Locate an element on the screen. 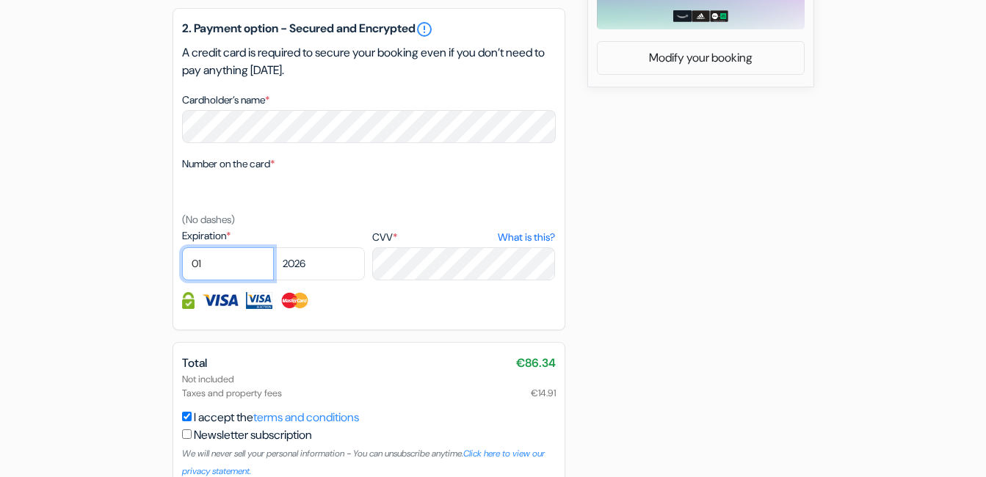 Image resolution: width=986 pixels, height=477 pixels. h5: 2. Payment option - Secured and Encrypted is located at coordinates (369, 29).